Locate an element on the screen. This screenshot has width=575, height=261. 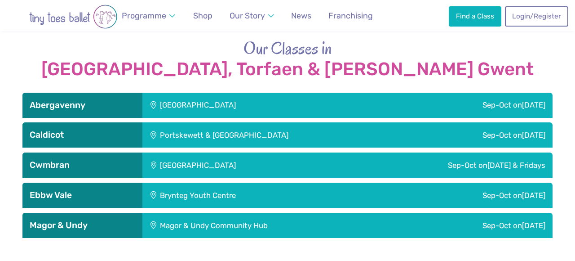
span: Franchising is located at coordinates (351, 15).